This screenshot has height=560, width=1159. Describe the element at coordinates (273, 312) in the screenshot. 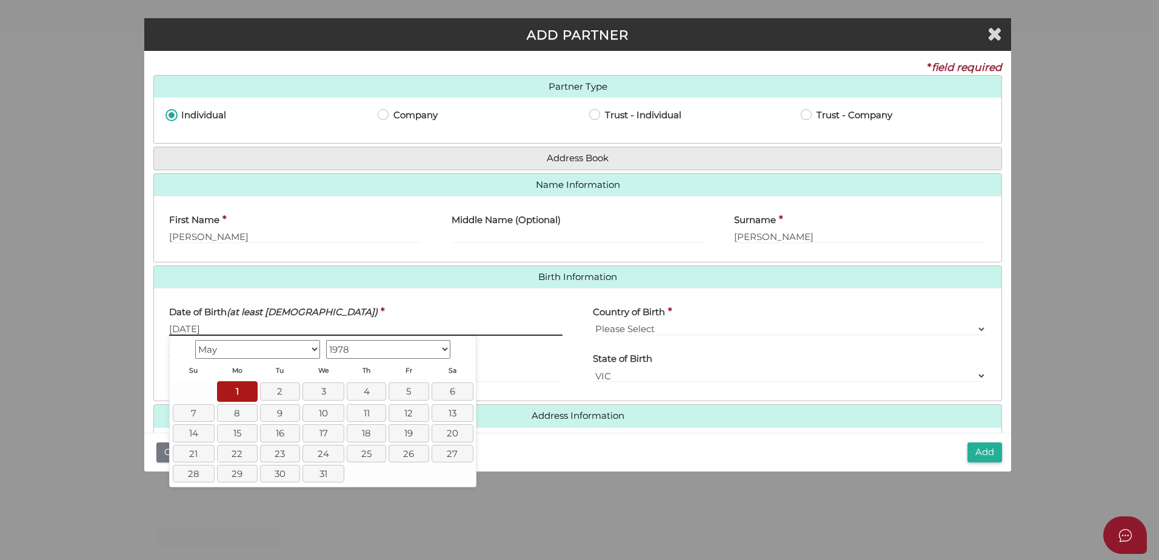

I see `h4: Date of Birth` at that location.